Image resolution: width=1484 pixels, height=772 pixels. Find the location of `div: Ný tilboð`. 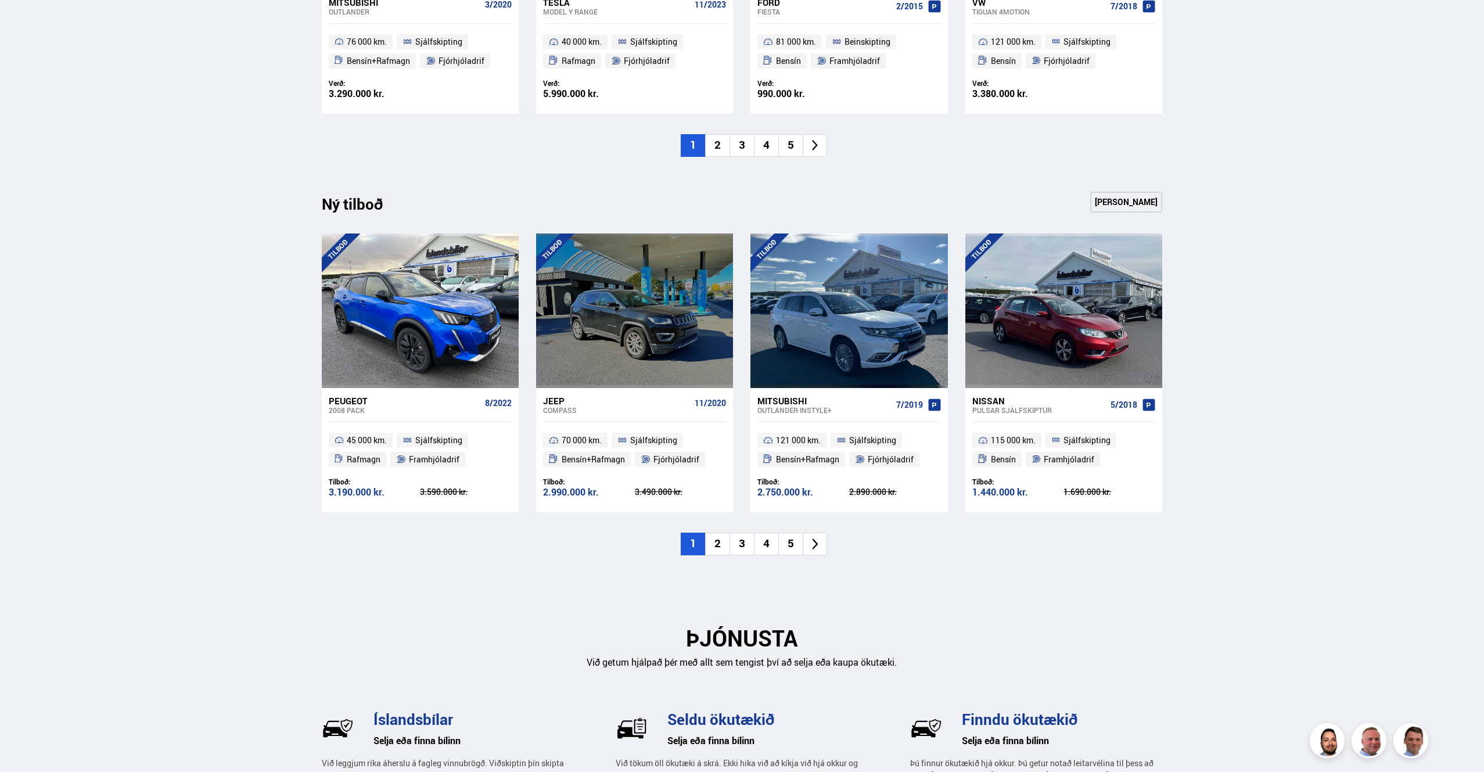

div: Ný tilboð is located at coordinates (362, 207).